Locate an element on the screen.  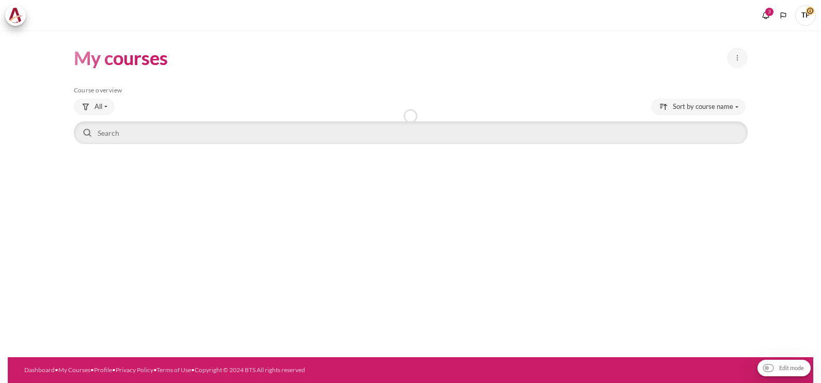
input: Search is located at coordinates (410, 133).